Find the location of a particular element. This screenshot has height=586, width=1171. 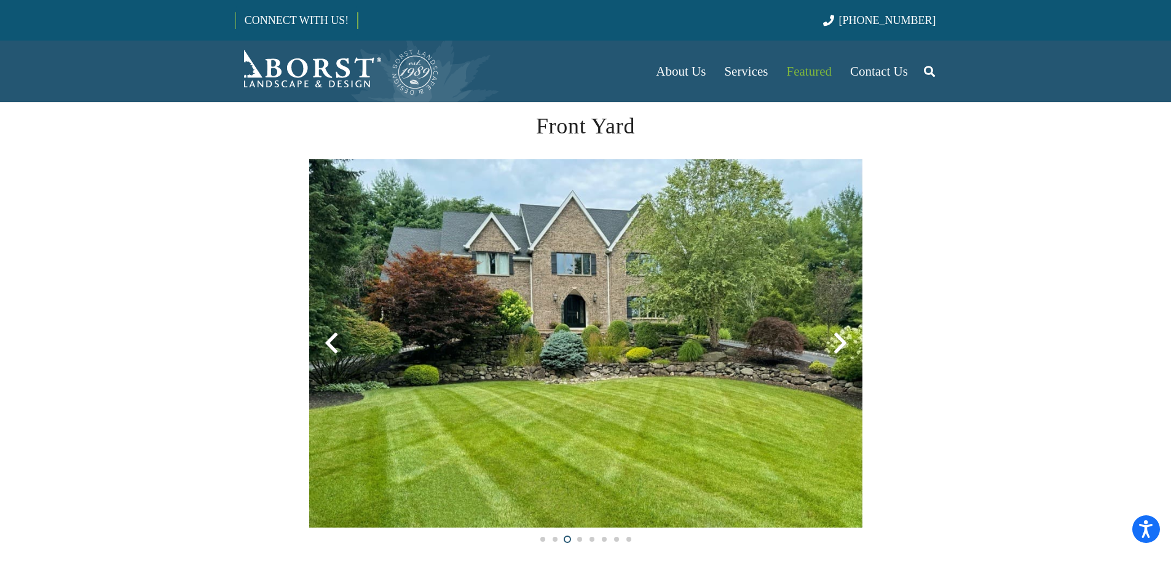

a: CONNECT WITH US! is located at coordinates (296, 20).